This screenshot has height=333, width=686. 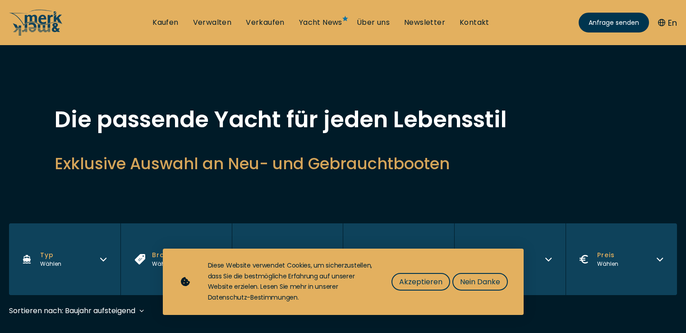 I want to click on button: Akzeptieren, so click(x=421, y=281).